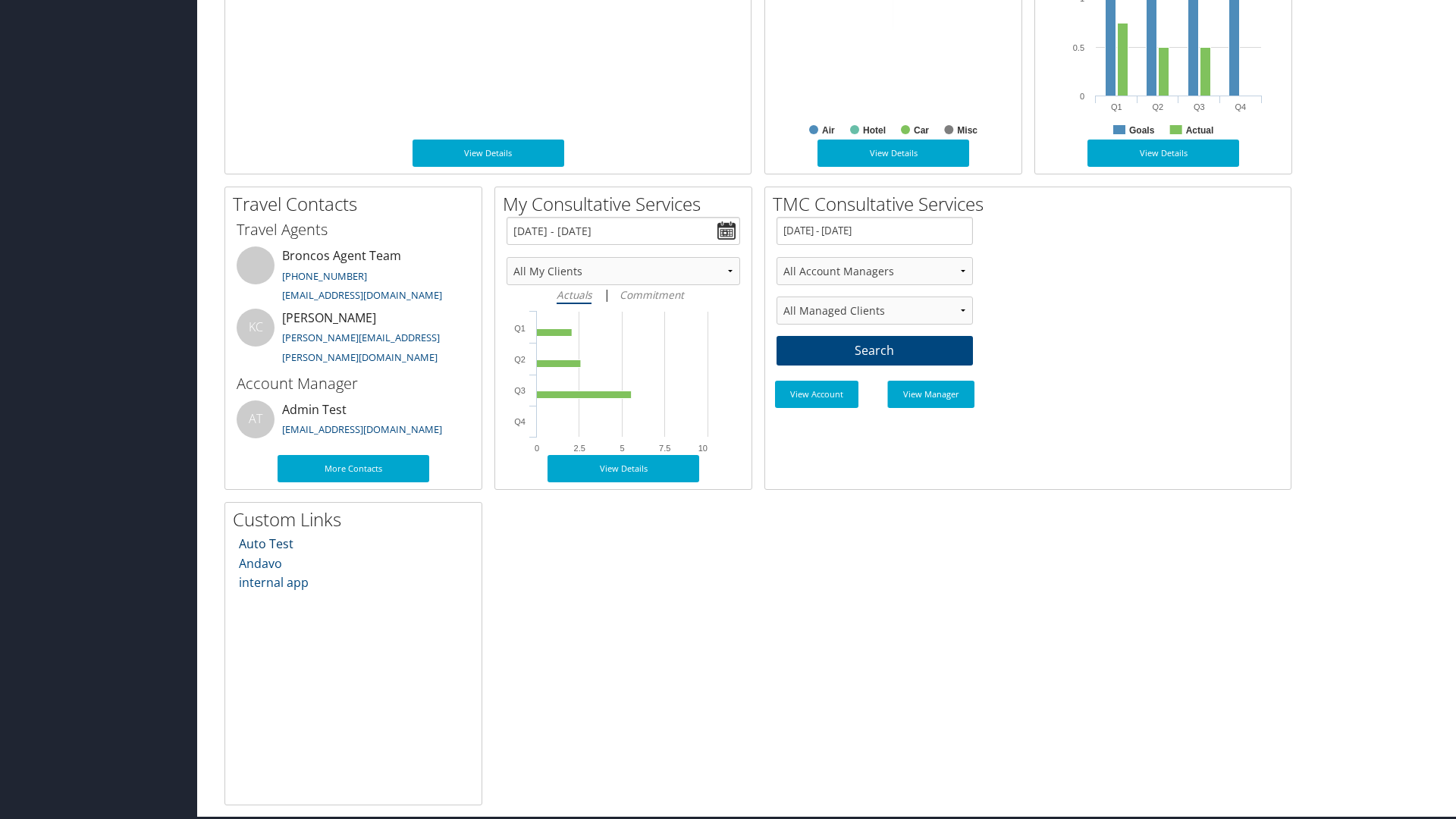 This screenshot has height=819, width=1456. I want to click on a: View Account, so click(817, 395).